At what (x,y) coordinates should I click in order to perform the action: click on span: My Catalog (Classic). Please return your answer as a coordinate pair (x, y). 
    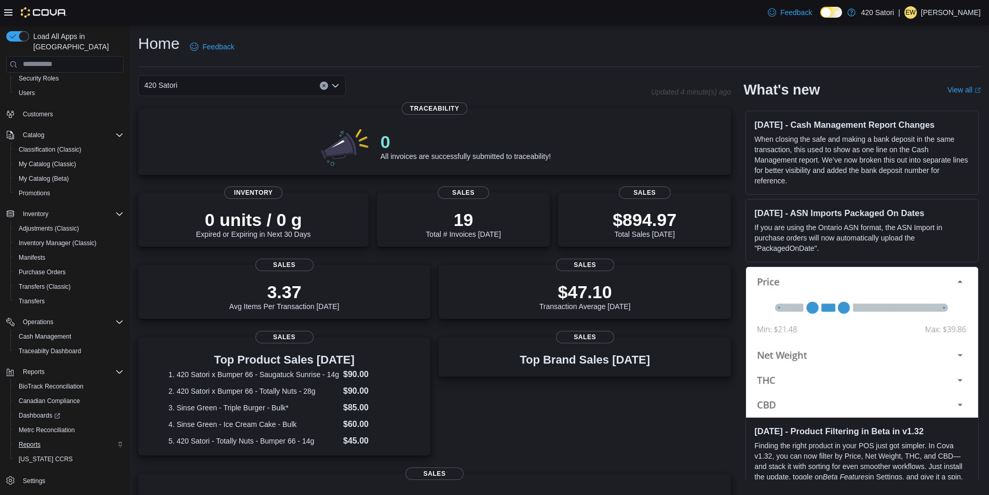
    Looking at the image, I should click on (47, 164).